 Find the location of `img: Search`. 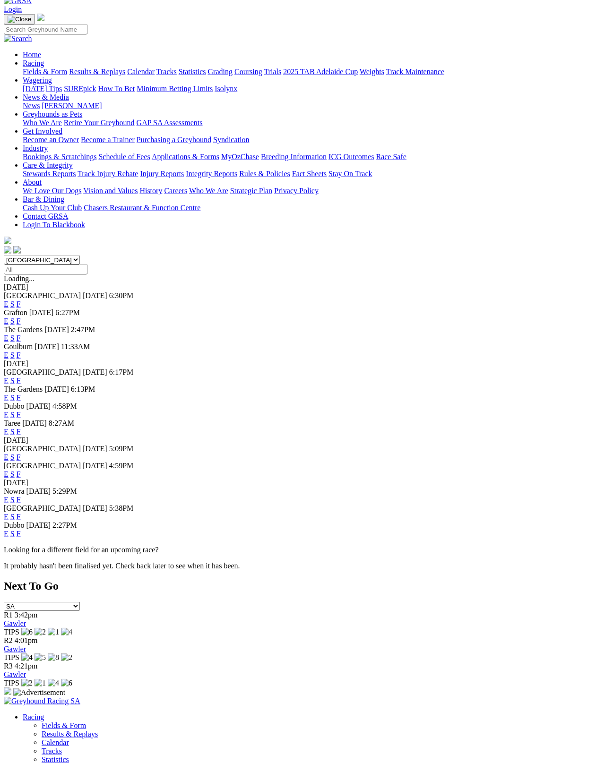

img: Search is located at coordinates (18, 39).